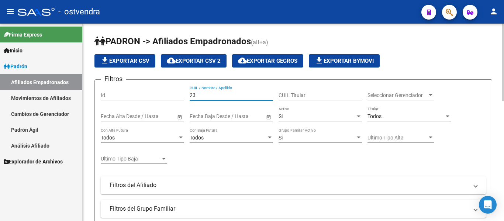 The width and height of the screenshot is (504, 221). I want to click on mat-expansion-panel-header: Filtros del Afiliado, so click(293, 185).